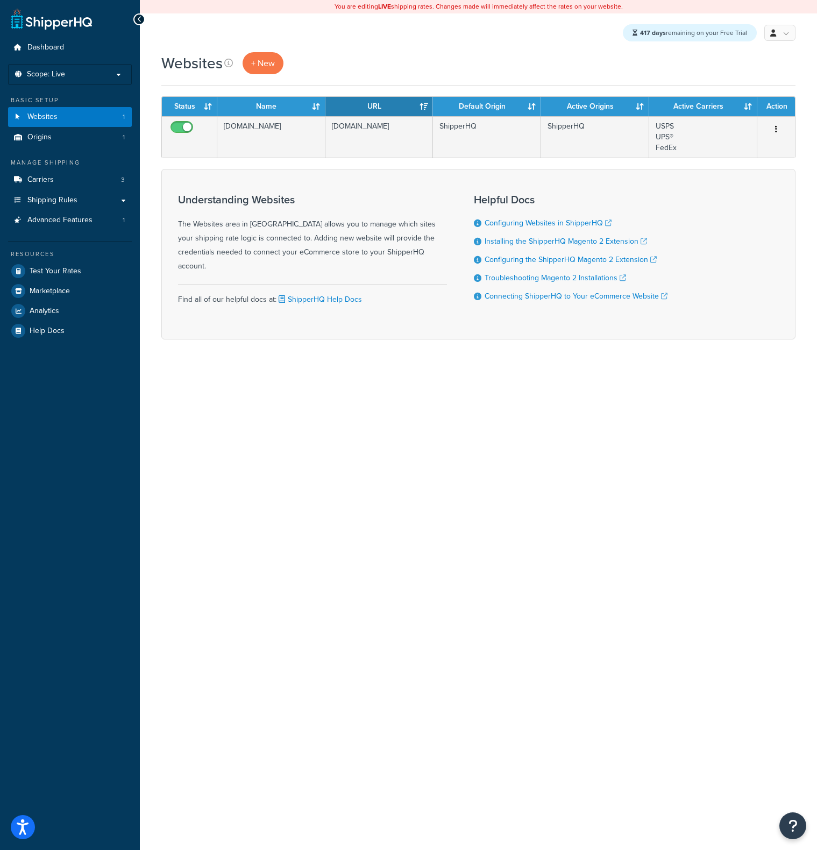 The image size is (817, 850). I want to click on span: 3, so click(123, 180).